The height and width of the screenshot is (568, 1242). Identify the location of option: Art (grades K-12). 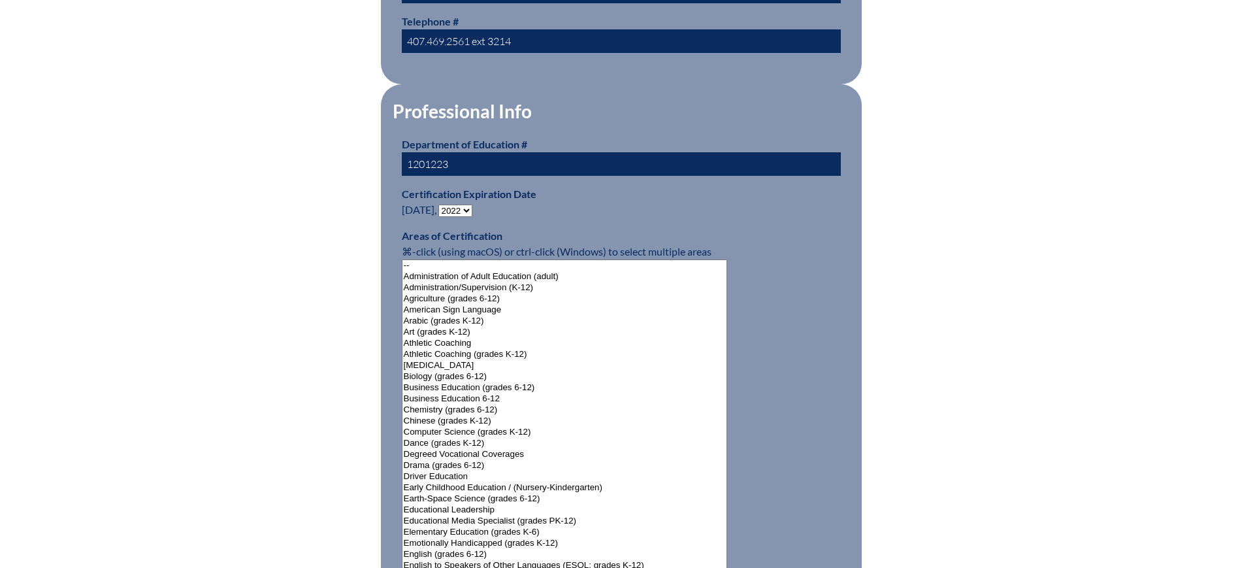
(564, 332).